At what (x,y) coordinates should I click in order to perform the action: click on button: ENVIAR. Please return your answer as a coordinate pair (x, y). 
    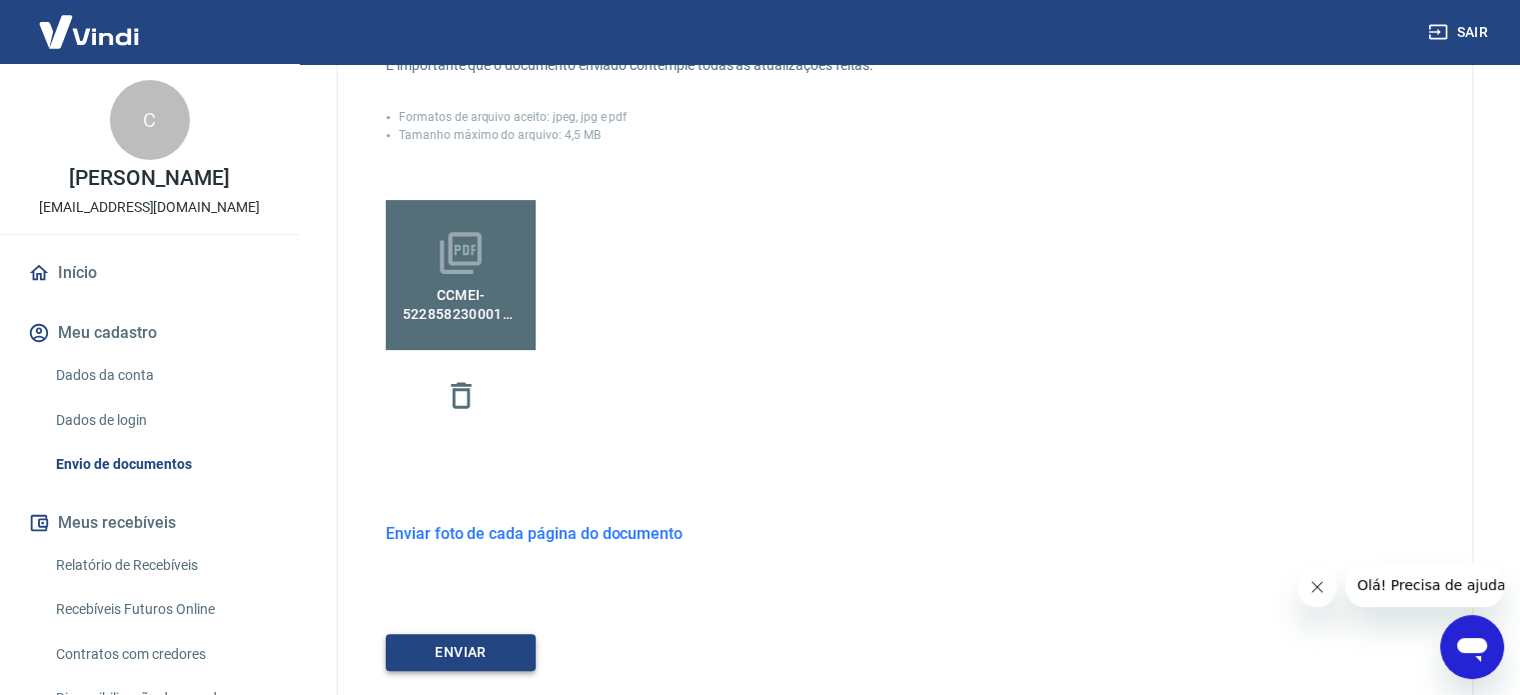
    Looking at the image, I should click on (461, 652).